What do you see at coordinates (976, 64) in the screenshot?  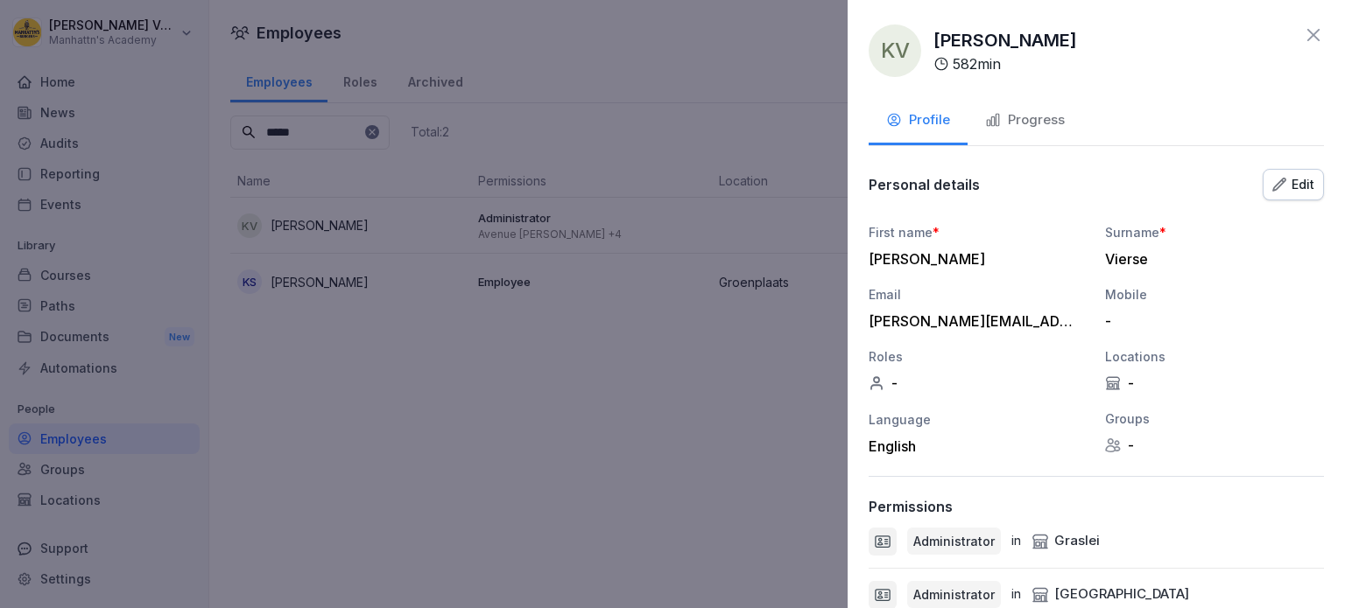 I see `p: 582 min` at bounding box center [976, 64].